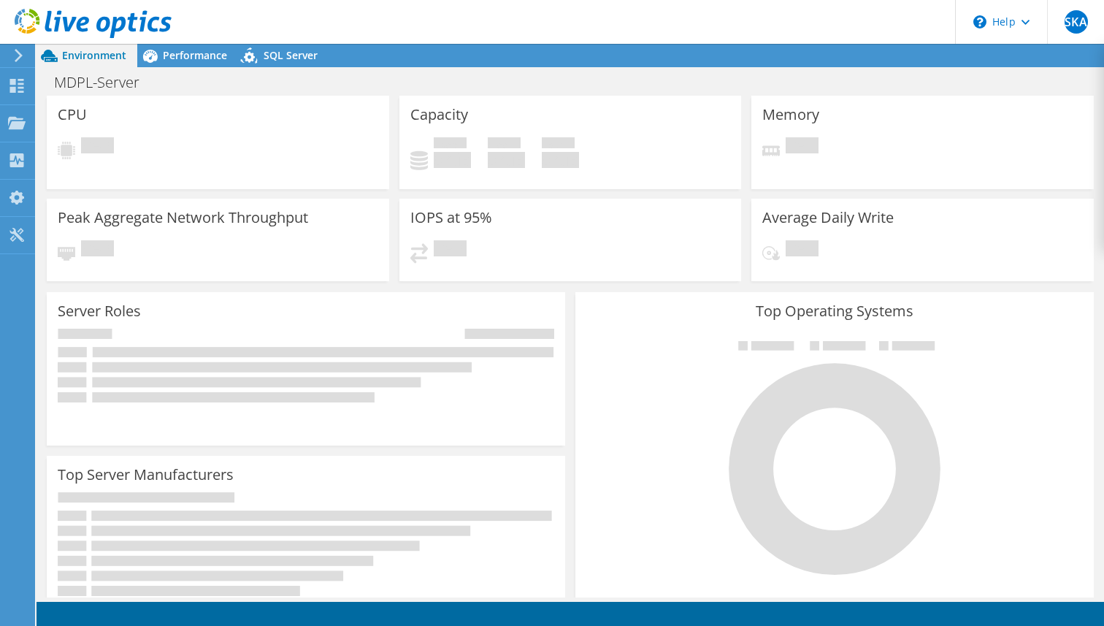  I want to click on span: Free, so click(504, 145).